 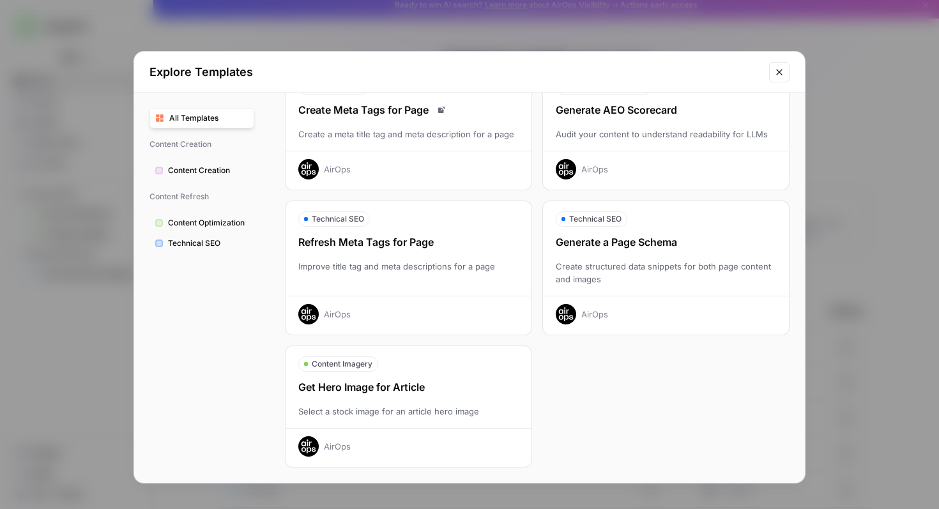 I want to click on div: Improve title tag and meta descriptions for a page, so click(x=408, y=273).